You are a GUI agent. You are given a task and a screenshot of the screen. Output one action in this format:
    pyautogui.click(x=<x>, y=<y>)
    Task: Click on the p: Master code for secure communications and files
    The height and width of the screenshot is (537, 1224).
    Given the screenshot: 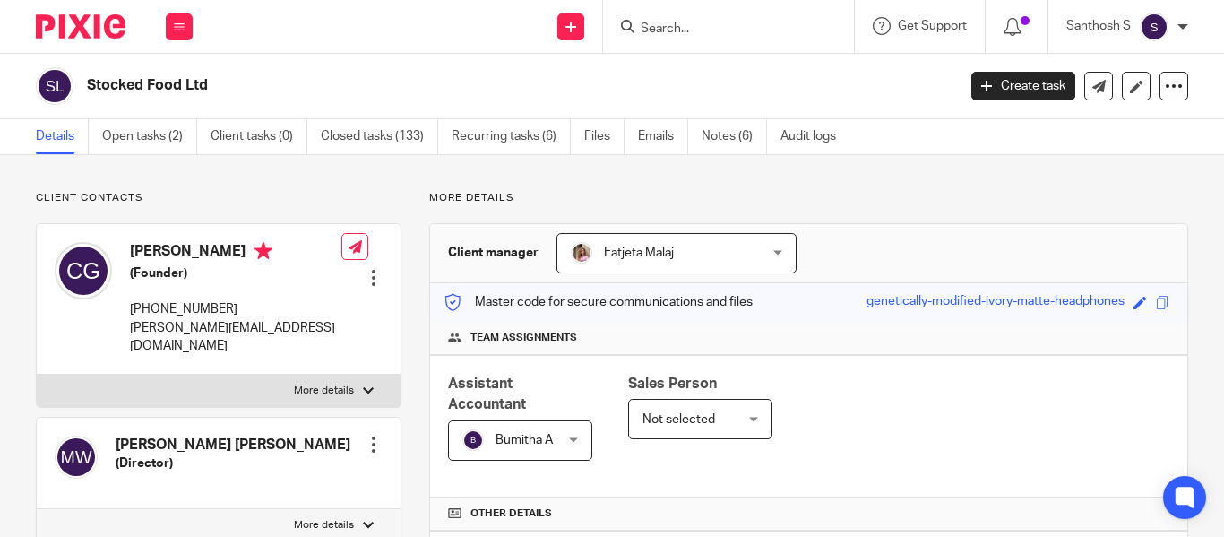 What is the action you would take?
    pyautogui.click(x=598, y=302)
    